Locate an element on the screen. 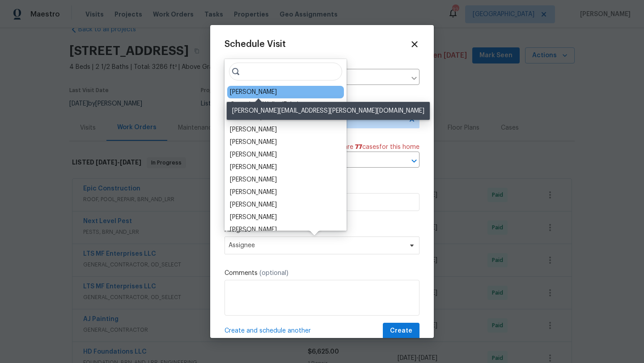  label: Comments is located at coordinates (322, 273).